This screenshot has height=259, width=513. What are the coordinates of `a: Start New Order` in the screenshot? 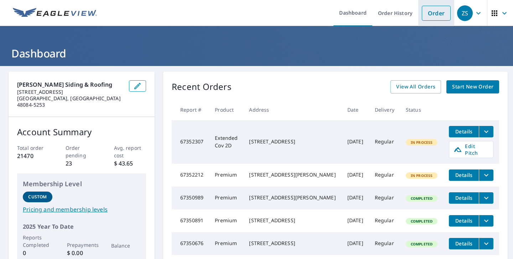 It's located at (473, 87).